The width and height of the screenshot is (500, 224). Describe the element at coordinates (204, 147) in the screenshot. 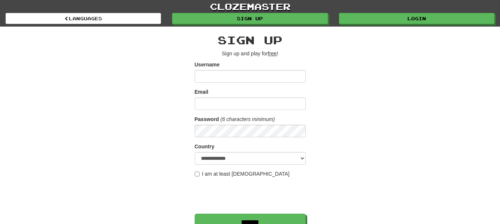

I see `label: Country` at that location.